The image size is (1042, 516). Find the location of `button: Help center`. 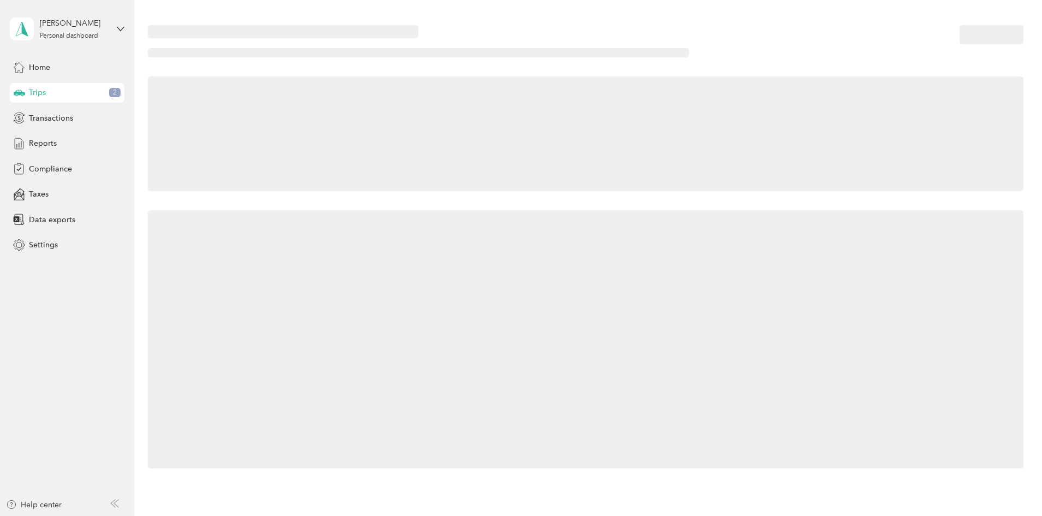

button: Help center is located at coordinates (34, 504).